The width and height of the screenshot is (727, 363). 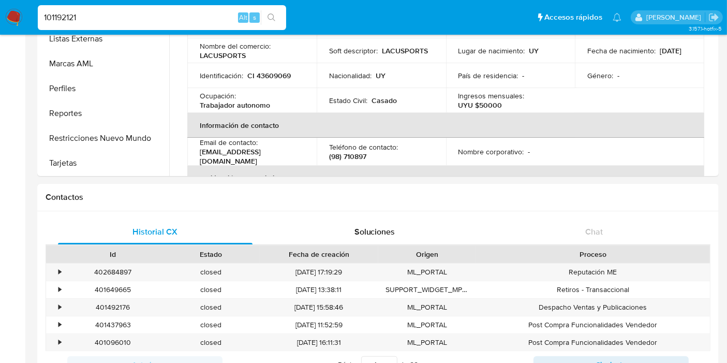 I want to click on p: Email de contacto :, so click(x=229, y=142).